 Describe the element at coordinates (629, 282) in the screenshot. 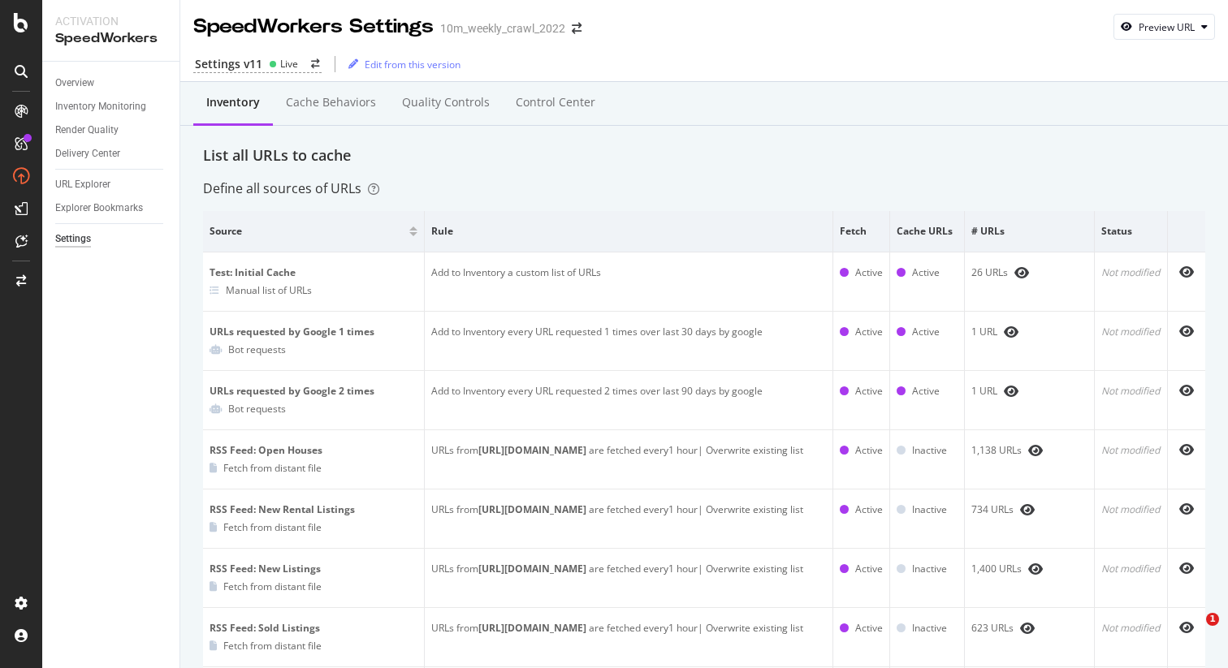

I see `td: Add to Inventory a custom list of URLs` at that location.